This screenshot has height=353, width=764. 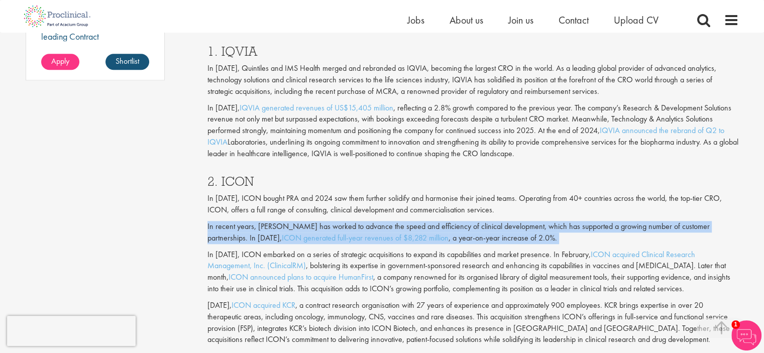 I want to click on span: Upload CV, so click(x=636, y=20).